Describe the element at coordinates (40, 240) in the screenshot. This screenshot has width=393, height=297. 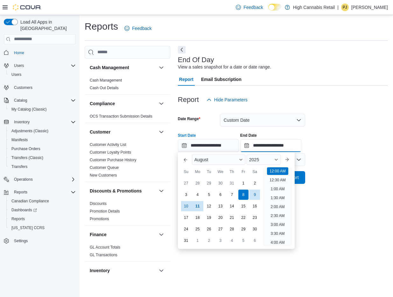
I see `button: Settings` at that location.